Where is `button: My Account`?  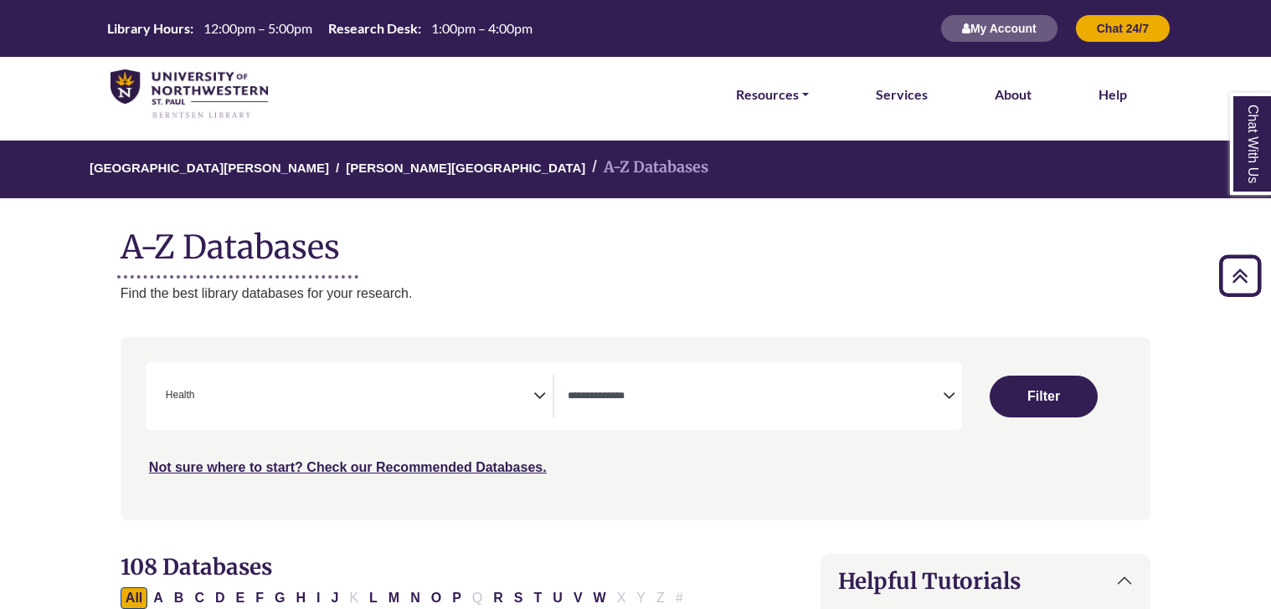
button: My Account is located at coordinates (999, 28).